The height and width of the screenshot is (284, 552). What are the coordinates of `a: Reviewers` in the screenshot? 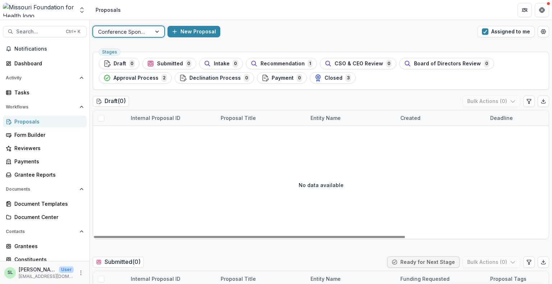 It's located at (45, 148).